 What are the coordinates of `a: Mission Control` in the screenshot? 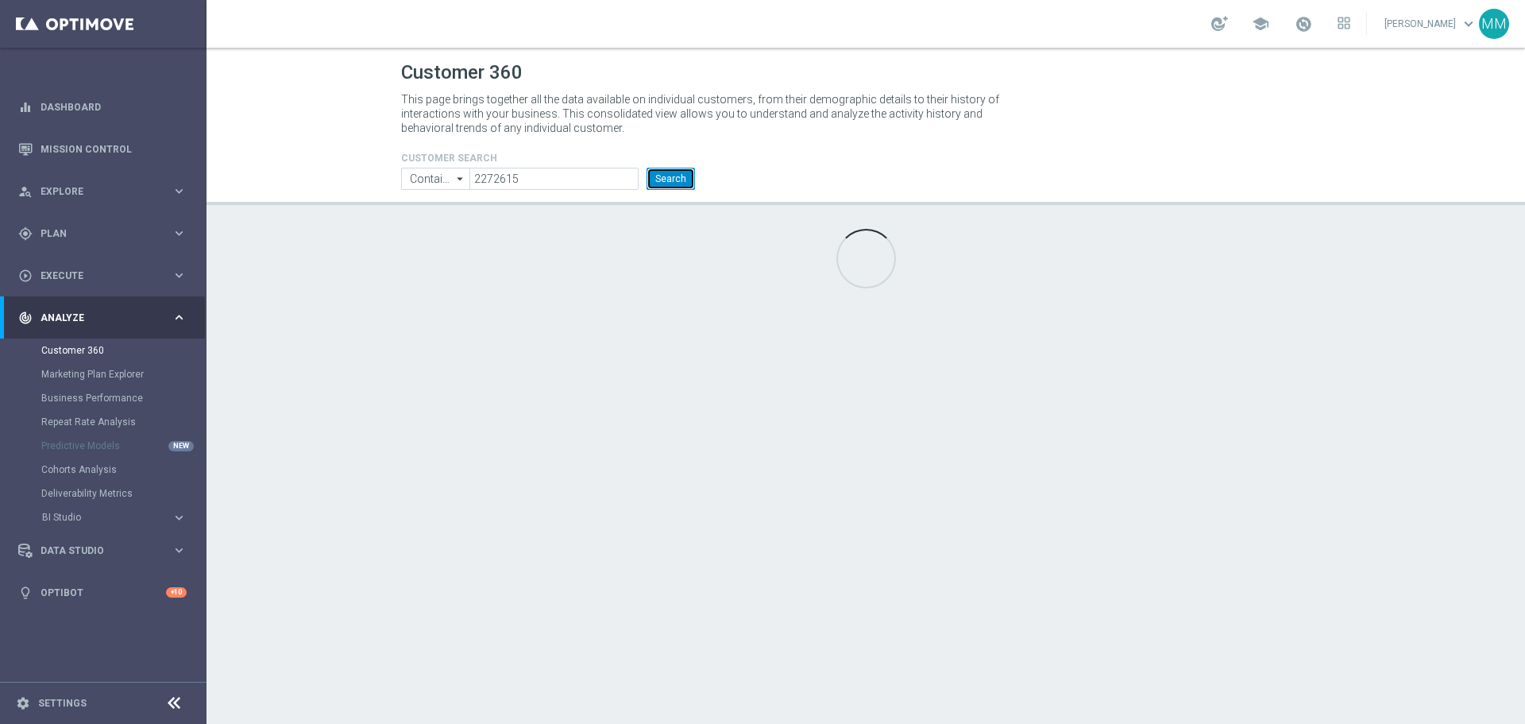 It's located at (114, 149).